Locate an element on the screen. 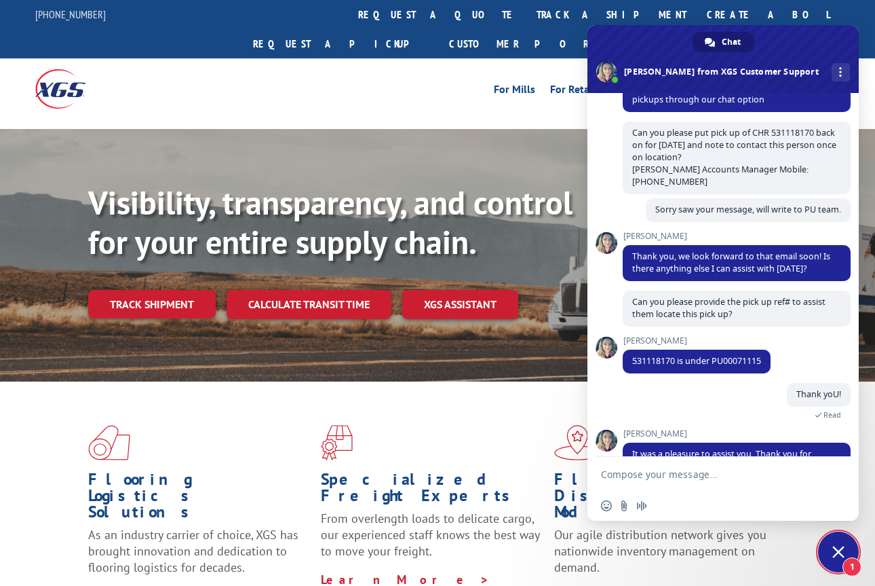 The image size is (875, 586). span: Send a file is located at coordinates (624, 505).